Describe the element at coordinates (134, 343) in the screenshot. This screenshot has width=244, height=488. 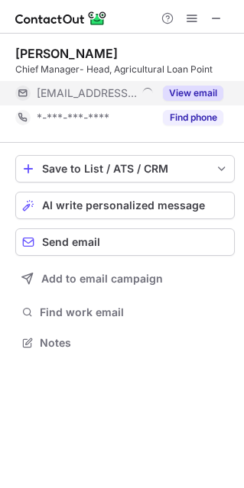
I see `span: Notes` at that location.